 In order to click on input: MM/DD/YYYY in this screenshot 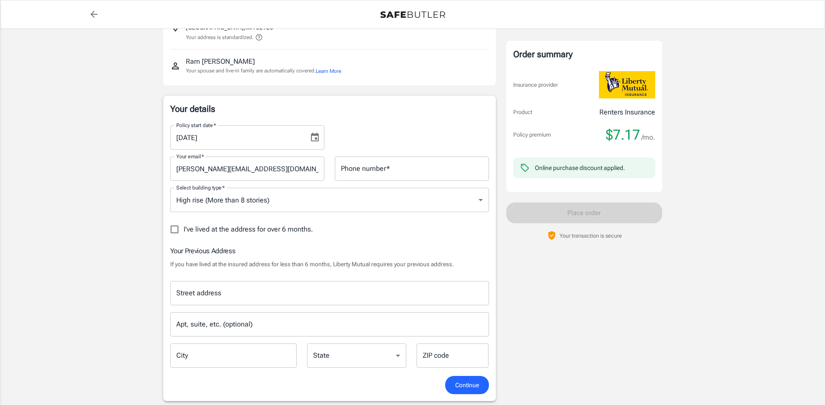, I will do `click(237, 137)`.